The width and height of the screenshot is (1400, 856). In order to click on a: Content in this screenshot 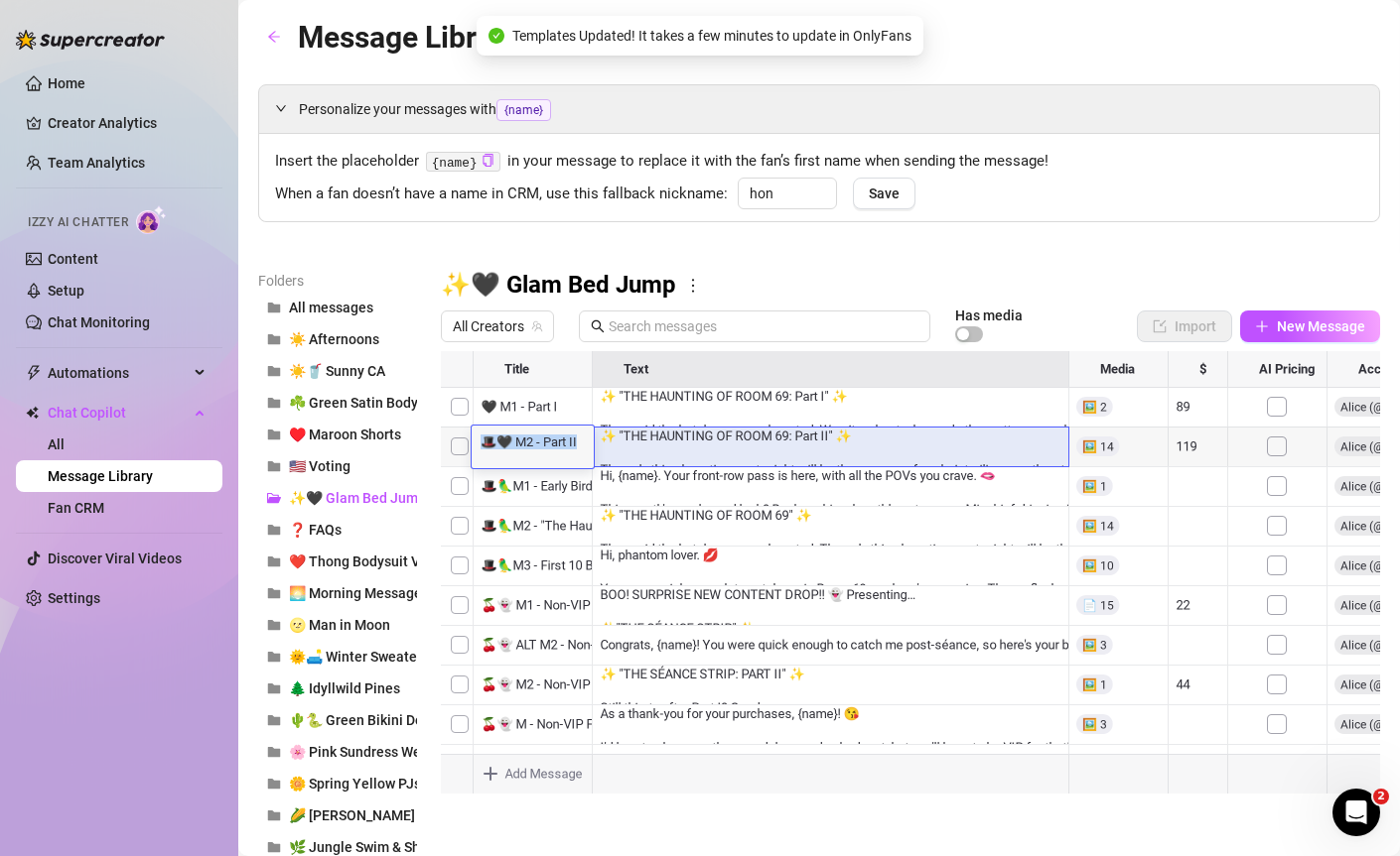, I will do `click(73, 259)`.